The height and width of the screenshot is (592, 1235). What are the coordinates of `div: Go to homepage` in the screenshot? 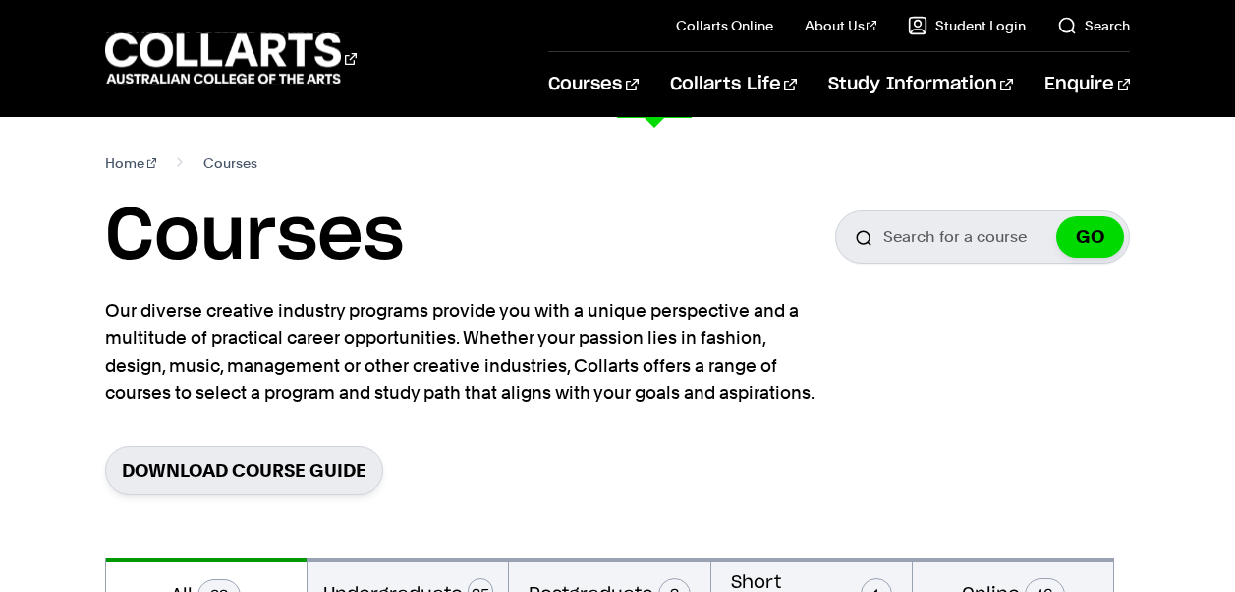 It's located at (231, 58).